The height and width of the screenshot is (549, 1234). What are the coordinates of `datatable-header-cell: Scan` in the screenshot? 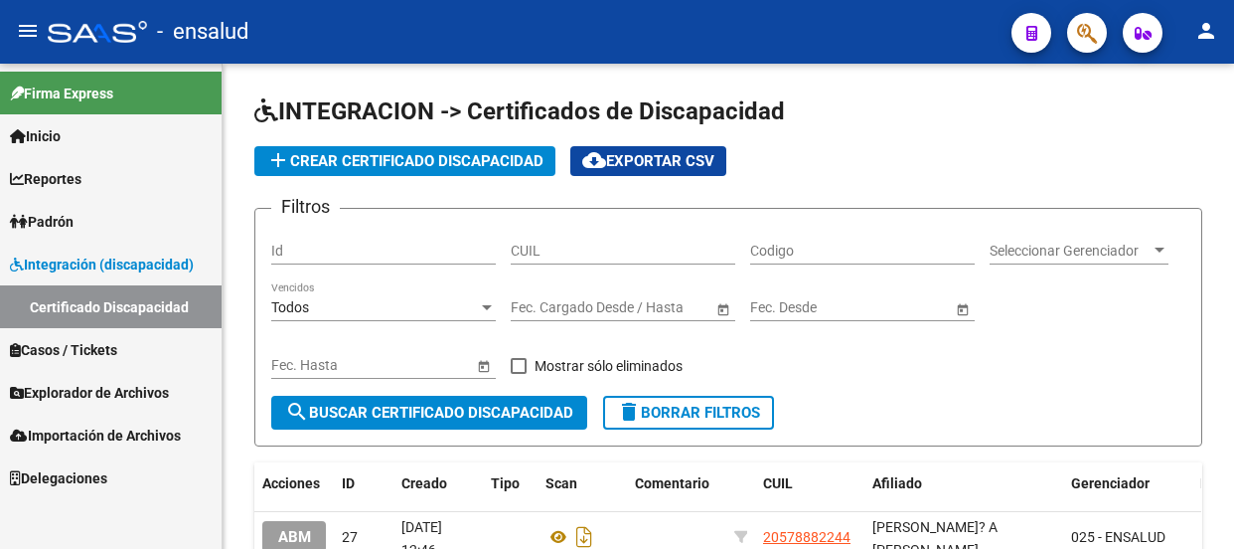 It's located at (582, 483).